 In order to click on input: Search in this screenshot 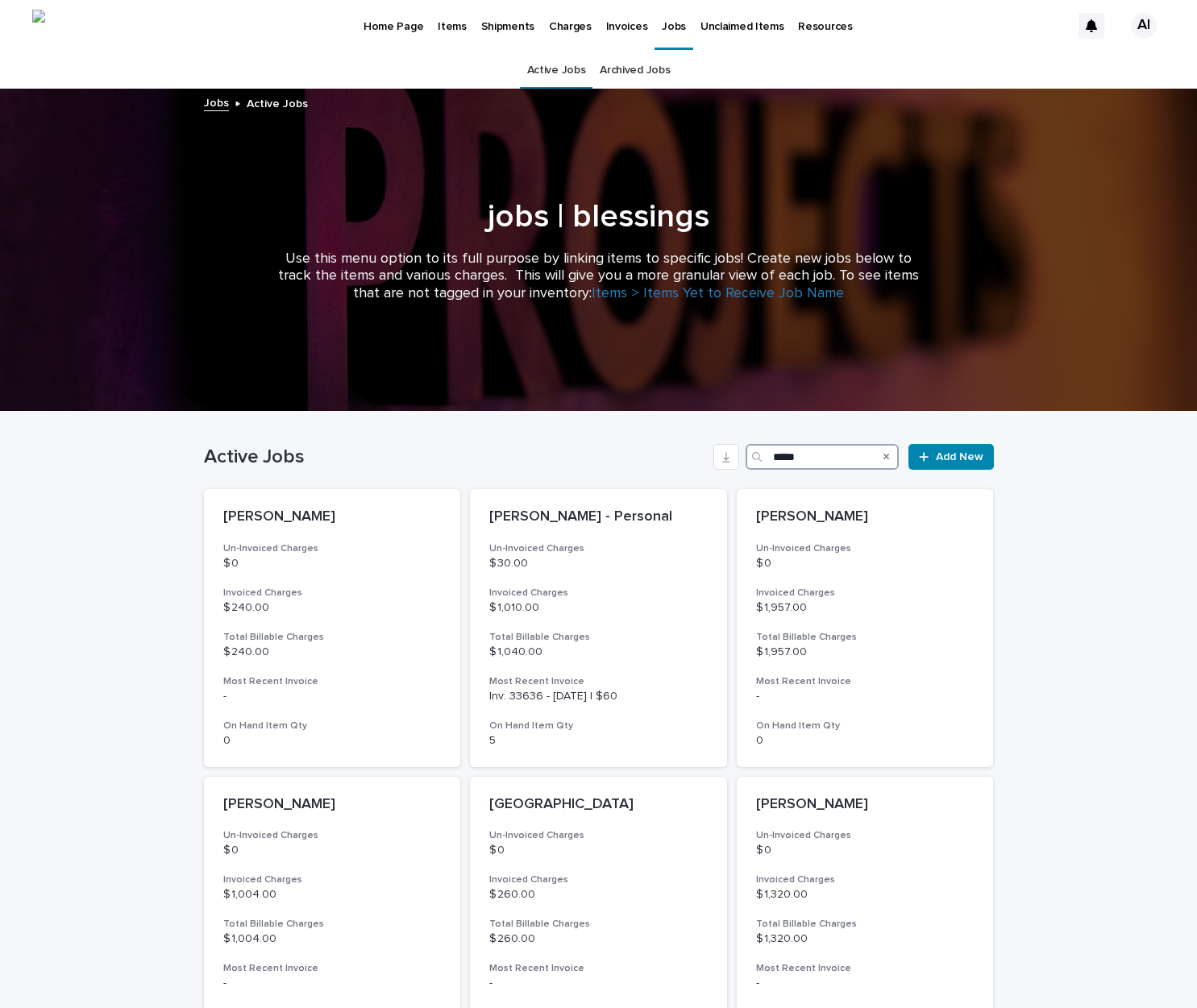, I will do `click(823, 457)`.